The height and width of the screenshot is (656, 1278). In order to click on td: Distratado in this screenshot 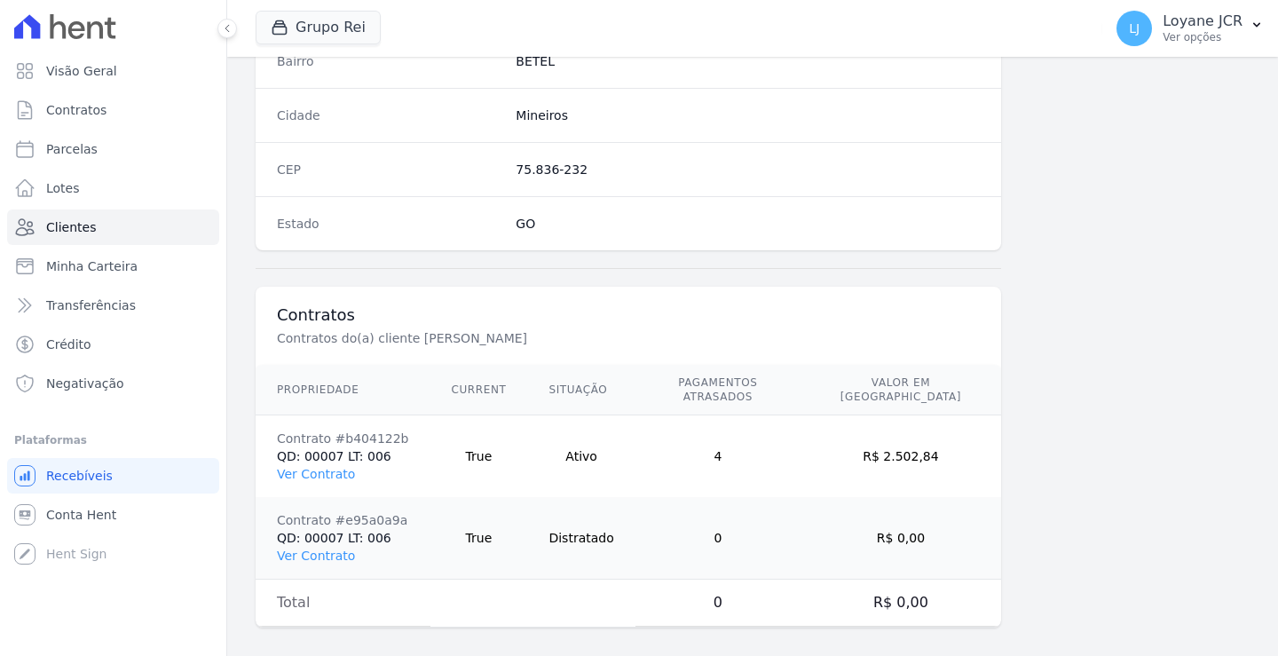, I will do `click(580, 538)`.